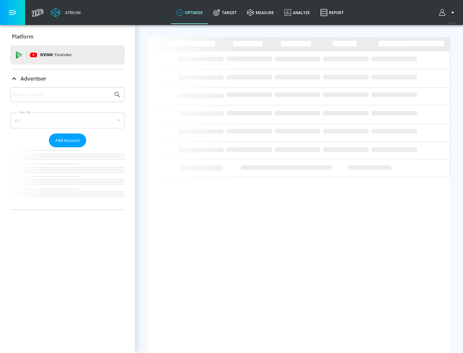 The height and width of the screenshot is (353, 463). I want to click on span: v 4.33.5, so click(452, 23).